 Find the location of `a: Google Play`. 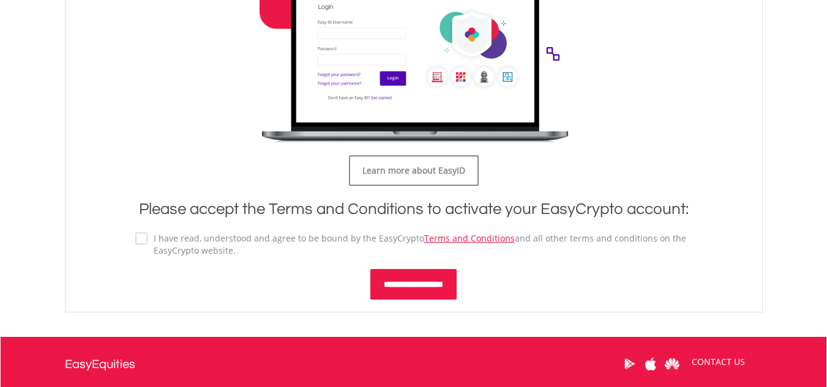

a: Google Play is located at coordinates (629, 364).